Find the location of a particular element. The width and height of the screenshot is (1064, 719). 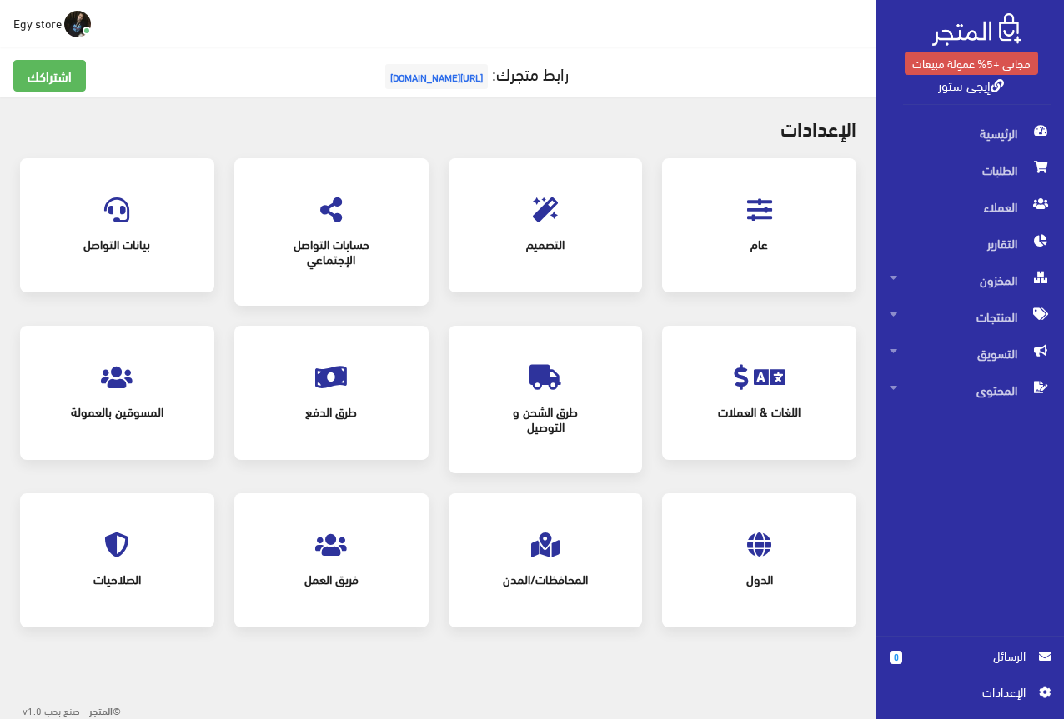

a: اﻹعدادات is located at coordinates (970, 696).